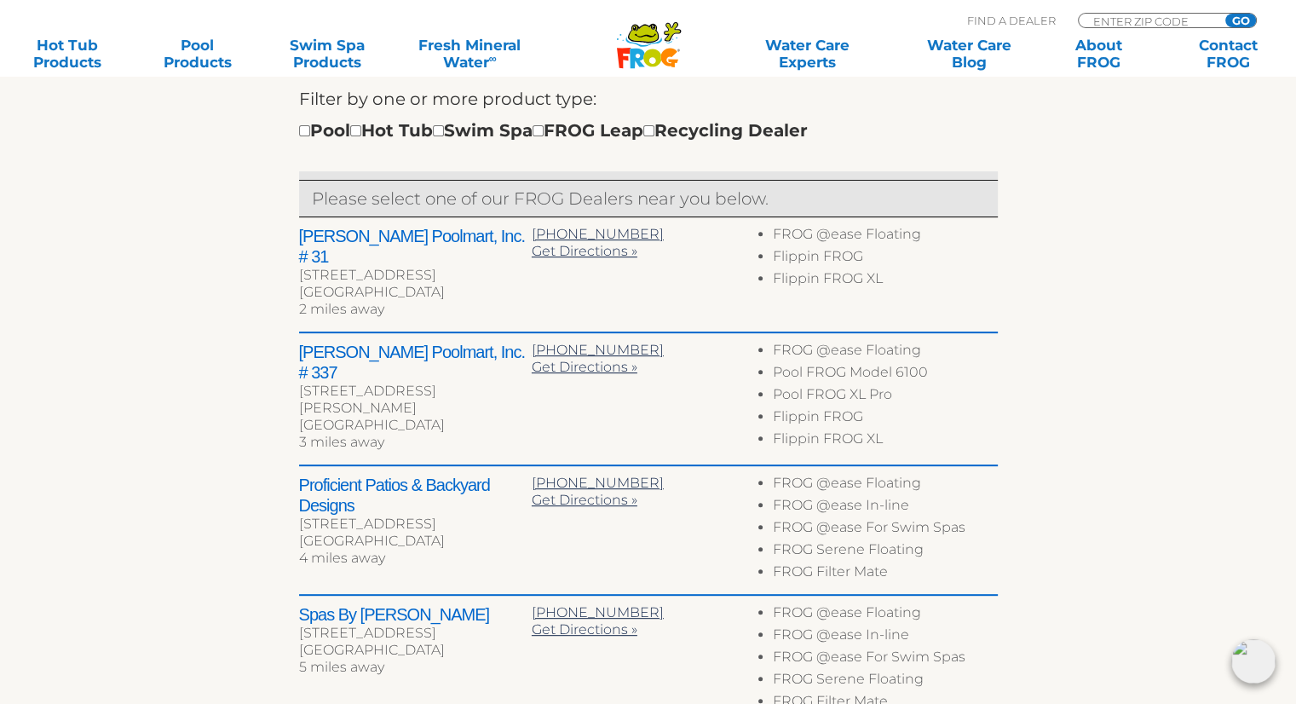 The height and width of the screenshot is (704, 1296). Describe the element at coordinates (1011, 20) in the screenshot. I see `p: Find A Dealer` at that location.